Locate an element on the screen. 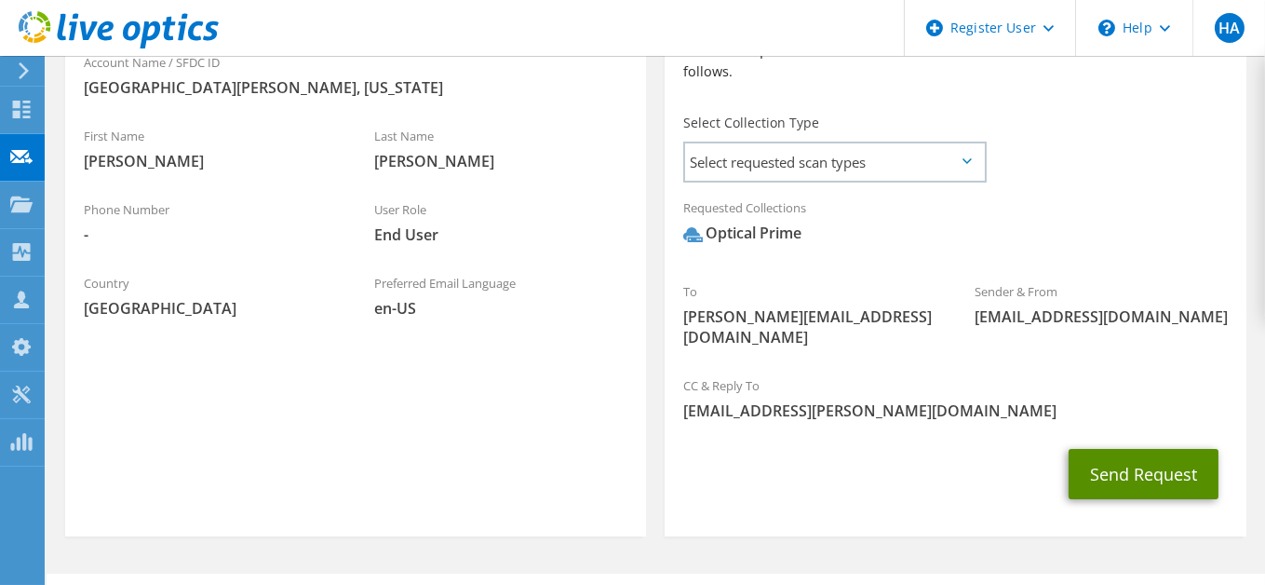 This screenshot has height=585, width=1265. div: Account Name / SFDC ID is located at coordinates (356, 74).